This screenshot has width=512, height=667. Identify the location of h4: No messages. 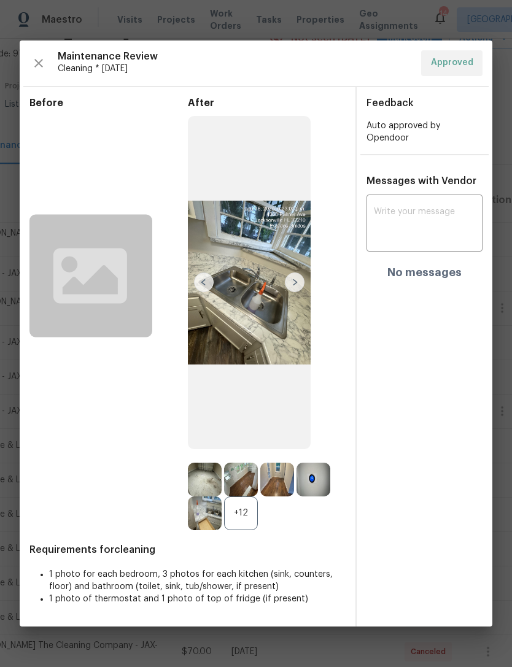
(424, 272).